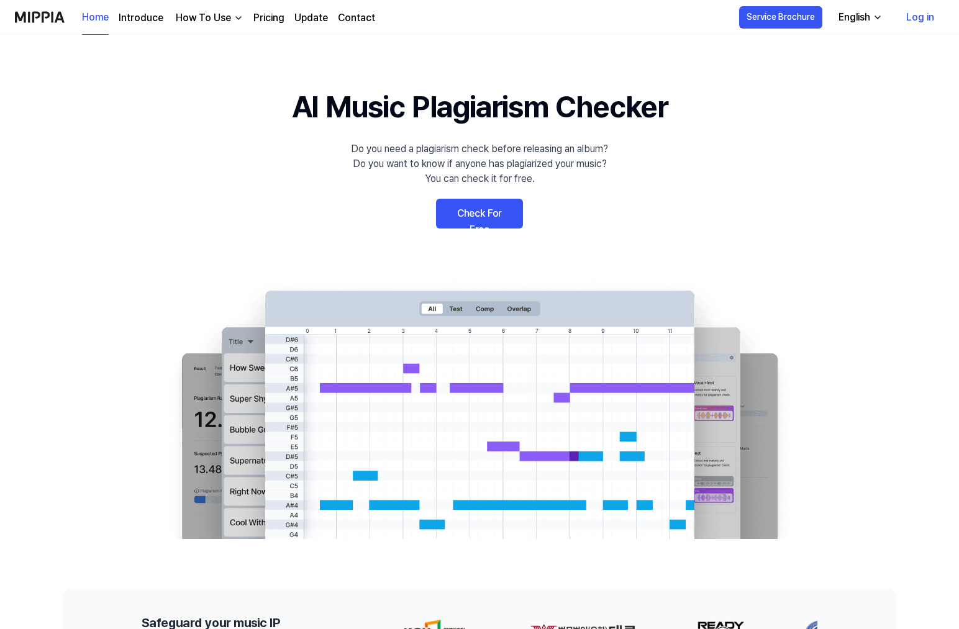 This screenshot has width=959, height=629. Describe the element at coordinates (780, 17) in the screenshot. I see `a: Service Brochure` at that location.